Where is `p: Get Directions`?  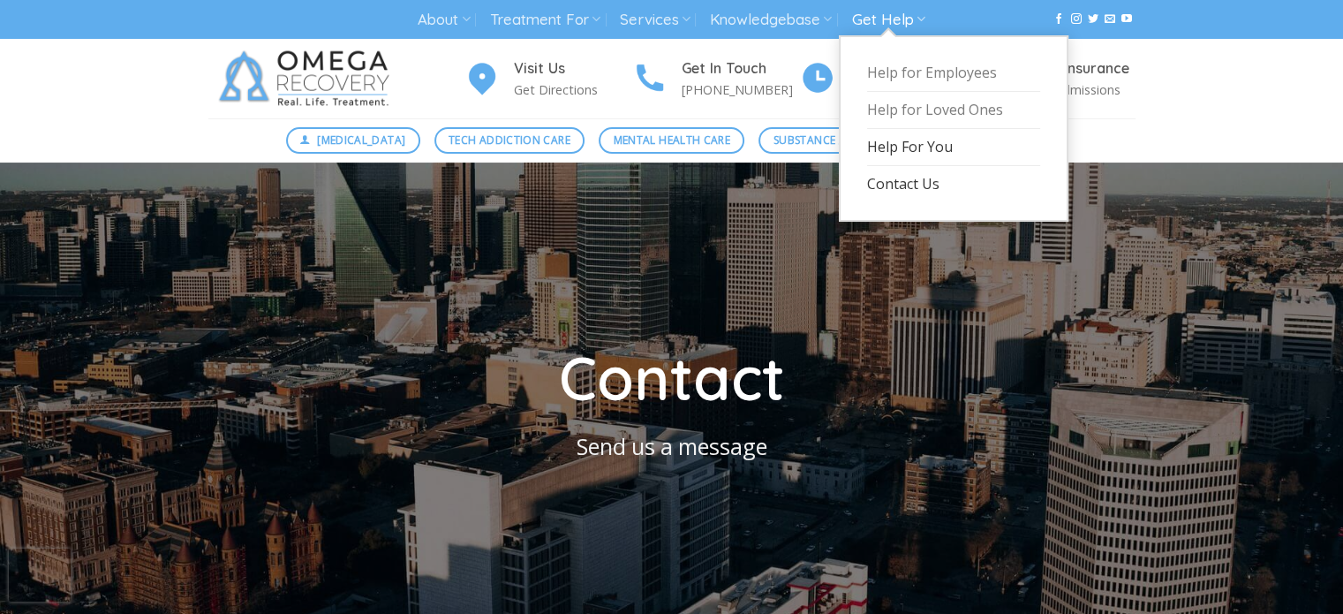
p: Get Directions is located at coordinates (573, 89).